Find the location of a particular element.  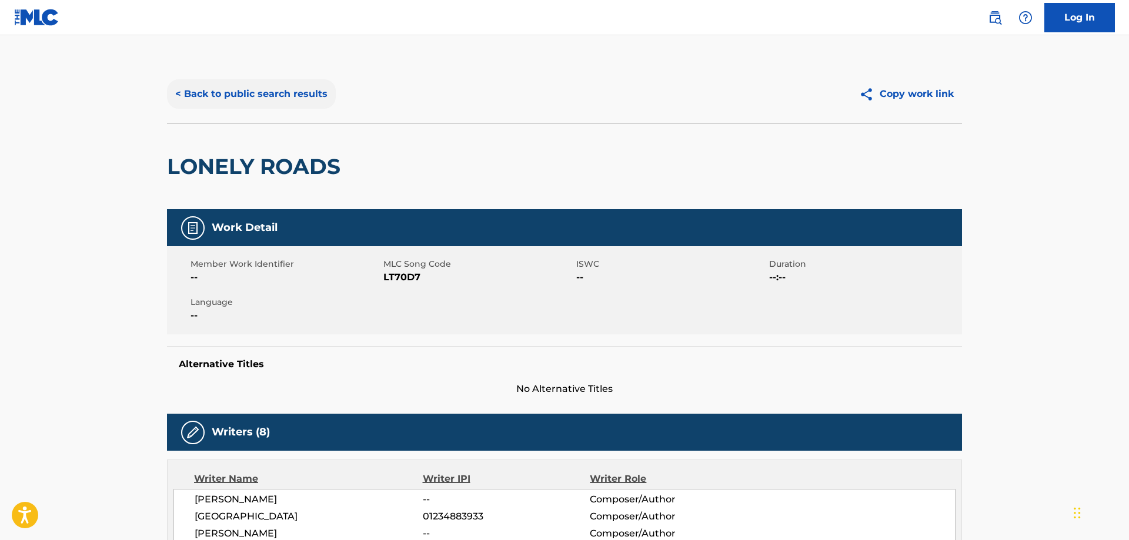

div: Writer IPI is located at coordinates (506, 479).